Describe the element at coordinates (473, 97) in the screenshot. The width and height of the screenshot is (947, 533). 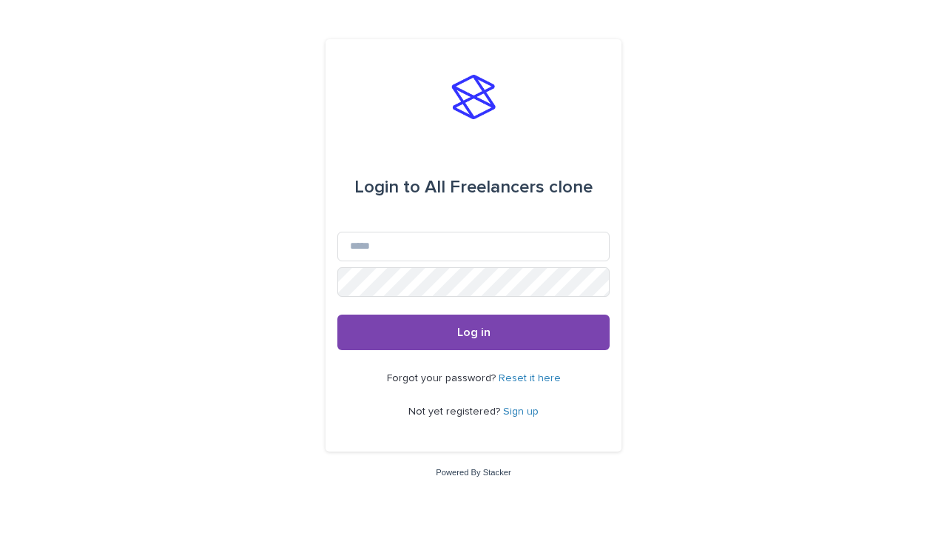
I see `img: stacker-logo-s-only.png` at that location.